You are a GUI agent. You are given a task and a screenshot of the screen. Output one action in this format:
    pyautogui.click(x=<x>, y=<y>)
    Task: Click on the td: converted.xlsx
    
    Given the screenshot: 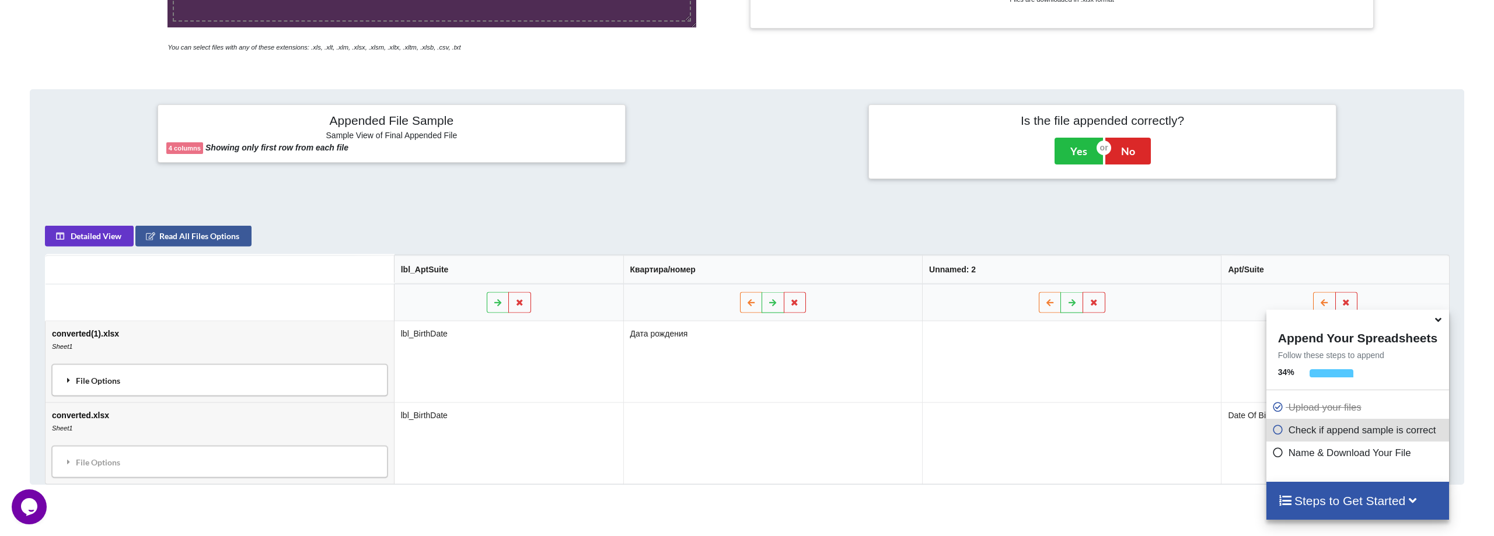 What is the action you would take?
    pyautogui.click(x=219, y=443)
    